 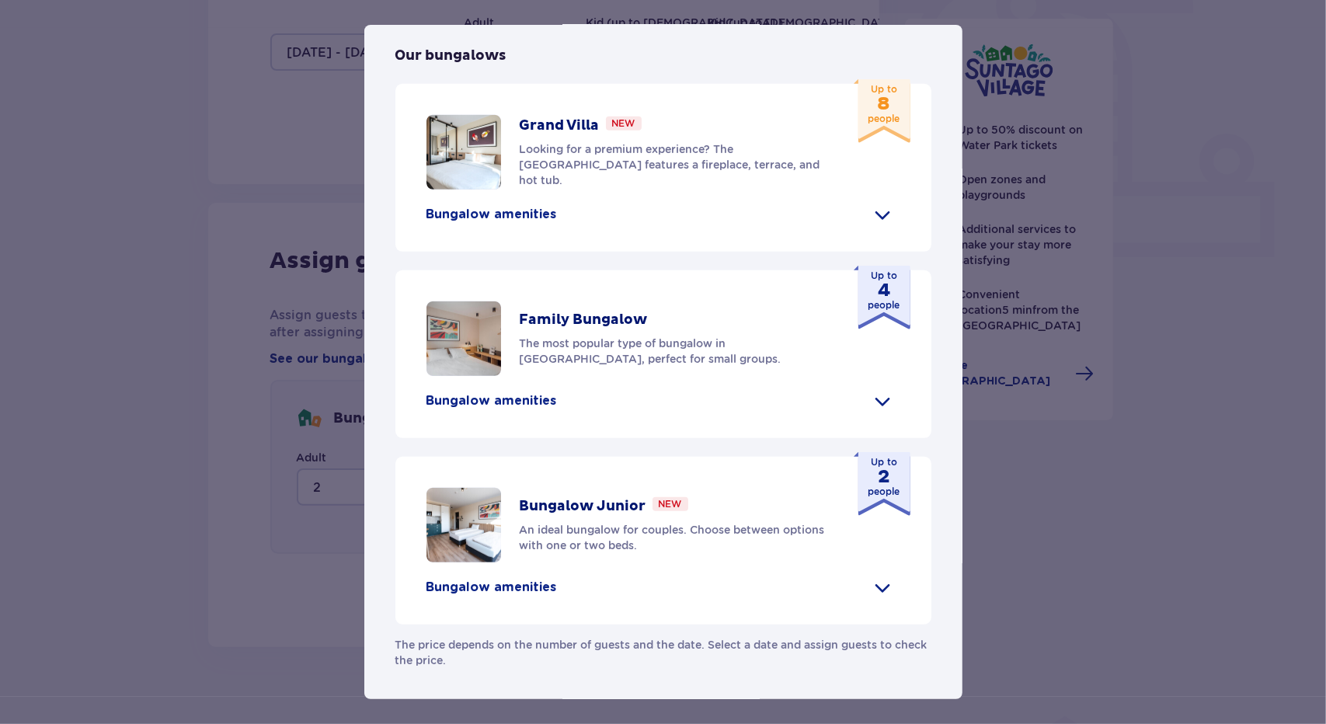 What do you see at coordinates (584, 320) in the screenshot?
I see `p: Family Bungalow` at bounding box center [584, 320].